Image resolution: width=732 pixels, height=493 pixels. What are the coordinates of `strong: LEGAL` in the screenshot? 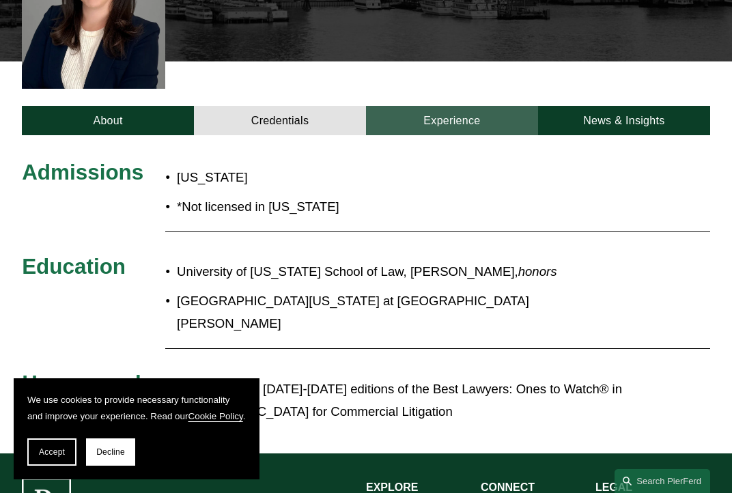 It's located at (614, 487).